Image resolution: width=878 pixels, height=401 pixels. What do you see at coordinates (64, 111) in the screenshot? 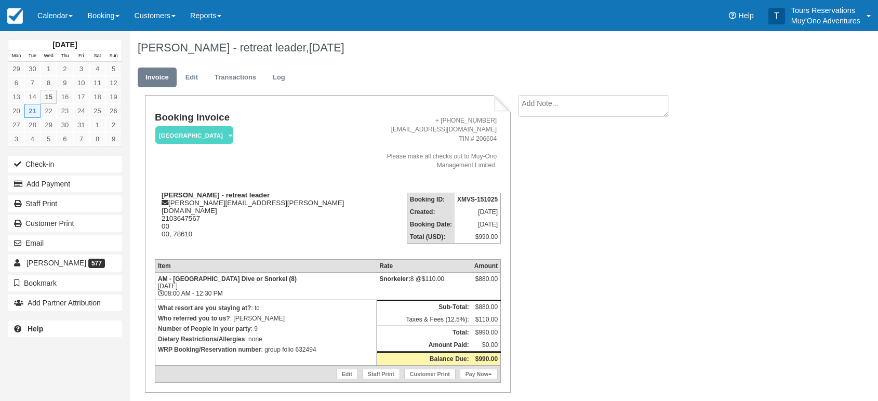
I see `a: 23` at bounding box center [64, 111].